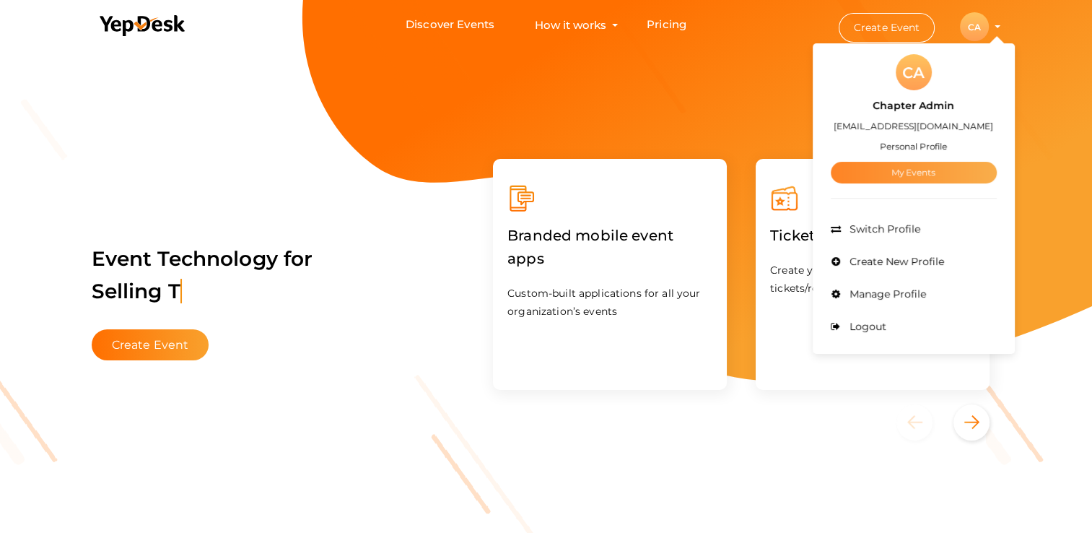 This screenshot has width=1092, height=533. I want to click on small: Personal Profile, so click(913, 146).